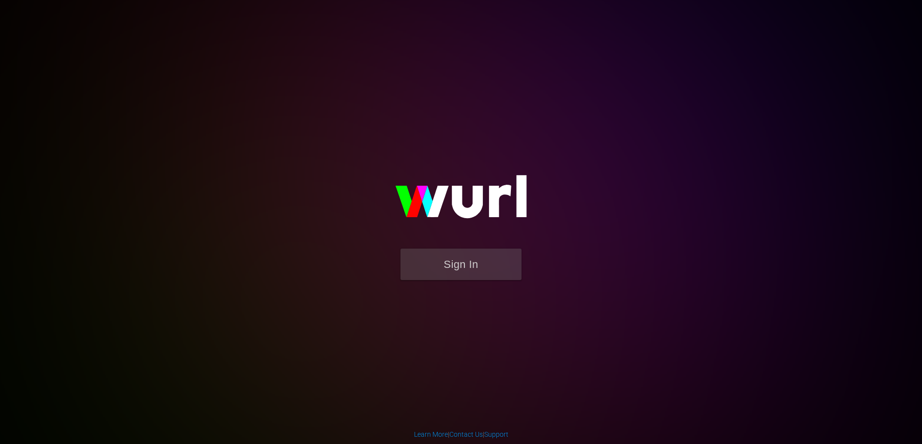 This screenshot has width=922, height=444. What do you see at coordinates (461, 201) in the screenshot?
I see `img: wurl-logo-on-black-223613ac3d8ba8fe6dc639794a292ebdb59501304c7dfd60c99c58986ef67473.svg` at bounding box center [461, 201].